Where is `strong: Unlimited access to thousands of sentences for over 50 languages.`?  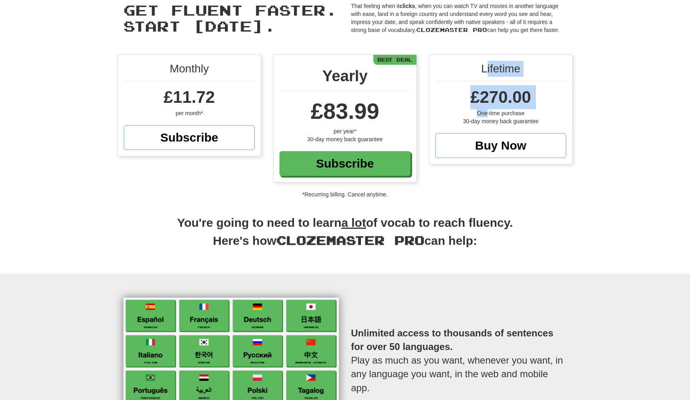
strong: Unlimited access to thousands of sentences for over 50 languages. is located at coordinates (452, 339).